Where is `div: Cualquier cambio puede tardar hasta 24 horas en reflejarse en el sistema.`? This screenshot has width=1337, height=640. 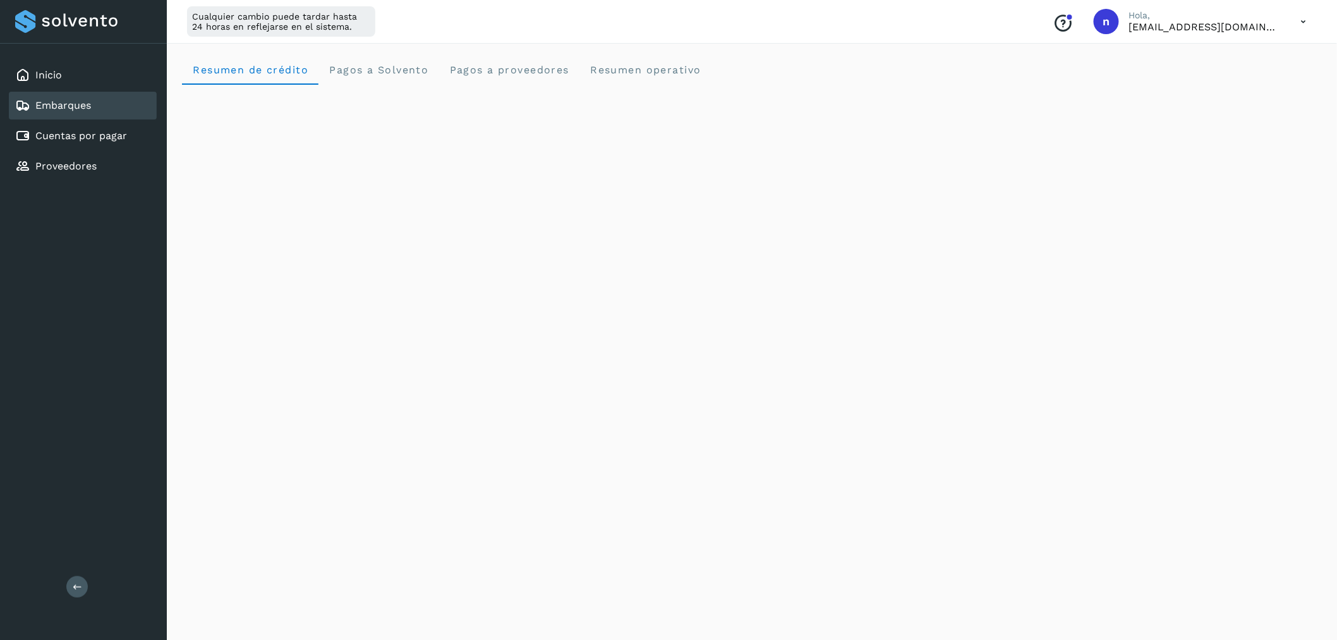
div: Cualquier cambio puede tardar hasta 24 horas en reflejarse en el sistema. is located at coordinates (281, 21).